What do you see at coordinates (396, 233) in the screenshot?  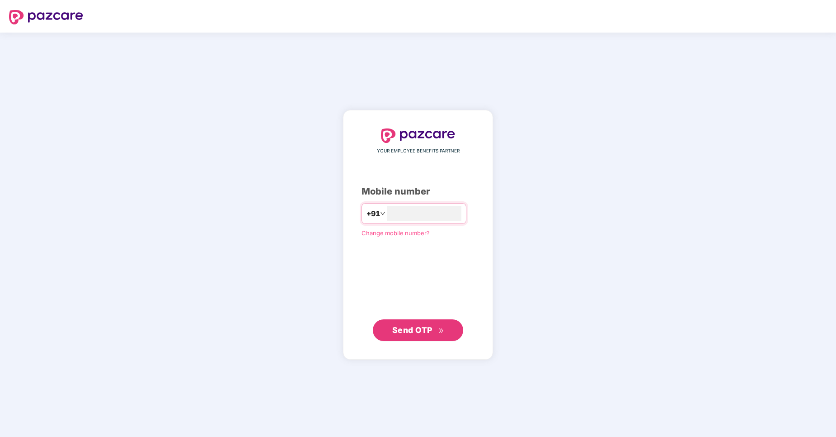 I see `a: Change mobile number?` at bounding box center [396, 233].